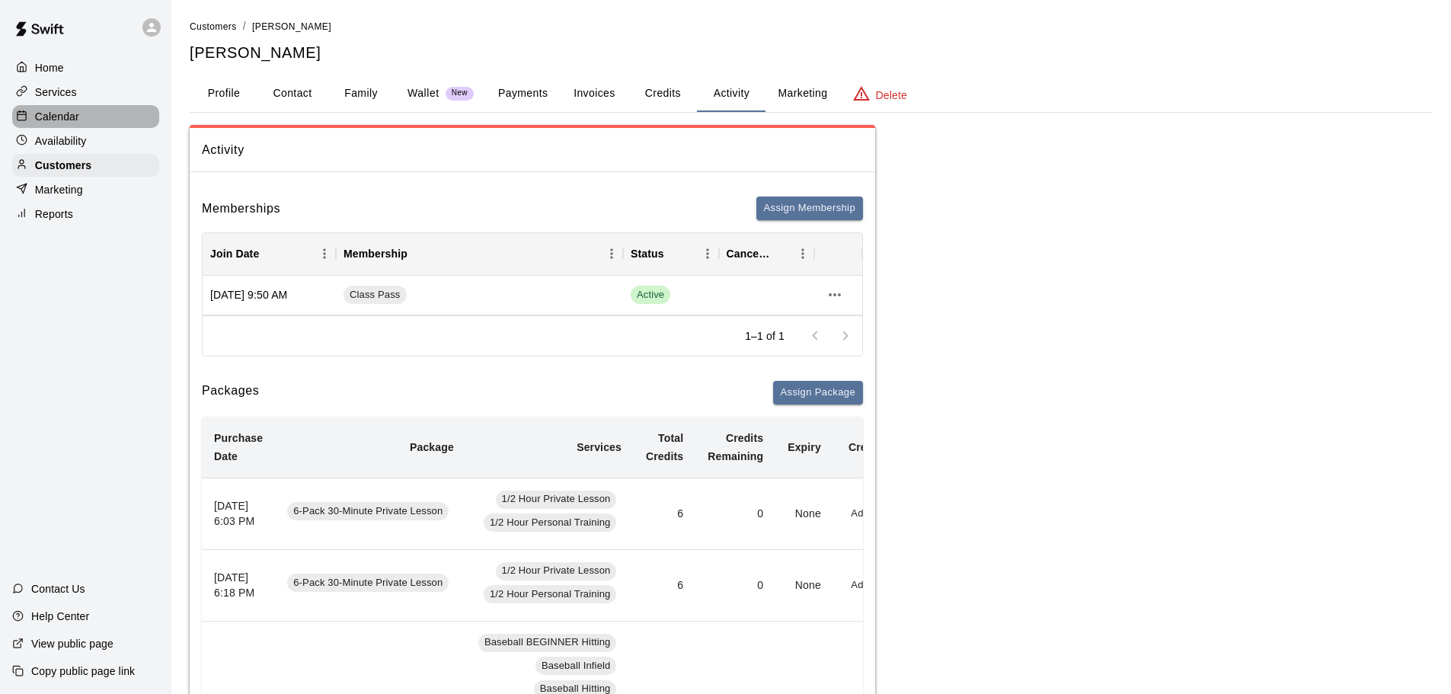 Image resolution: width=1451 pixels, height=694 pixels. Describe the element at coordinates (241, 209) in the screenshot. I see `h6: Memberships` at that location.